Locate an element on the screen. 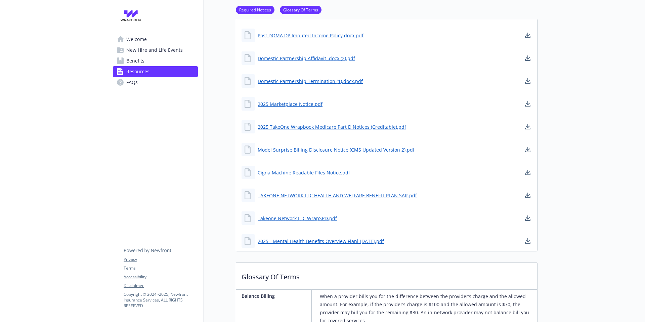 This screenshot has height=322, width=645. a: Terms is located at coordinates (161, 268).